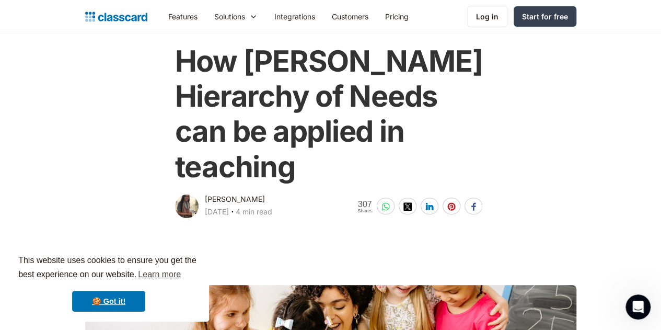 The image size is (661, 330). I want to click on img: twitter-white sharing button, so click(407, 206).